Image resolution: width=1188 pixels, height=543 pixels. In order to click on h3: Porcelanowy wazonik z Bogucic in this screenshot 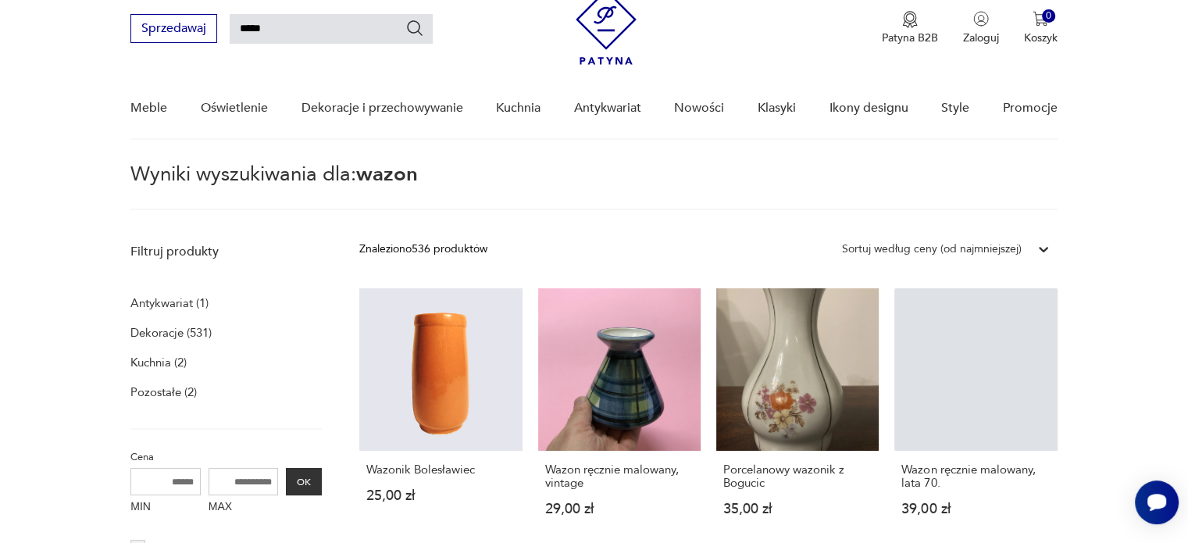, I will do `click(798, 477)`.